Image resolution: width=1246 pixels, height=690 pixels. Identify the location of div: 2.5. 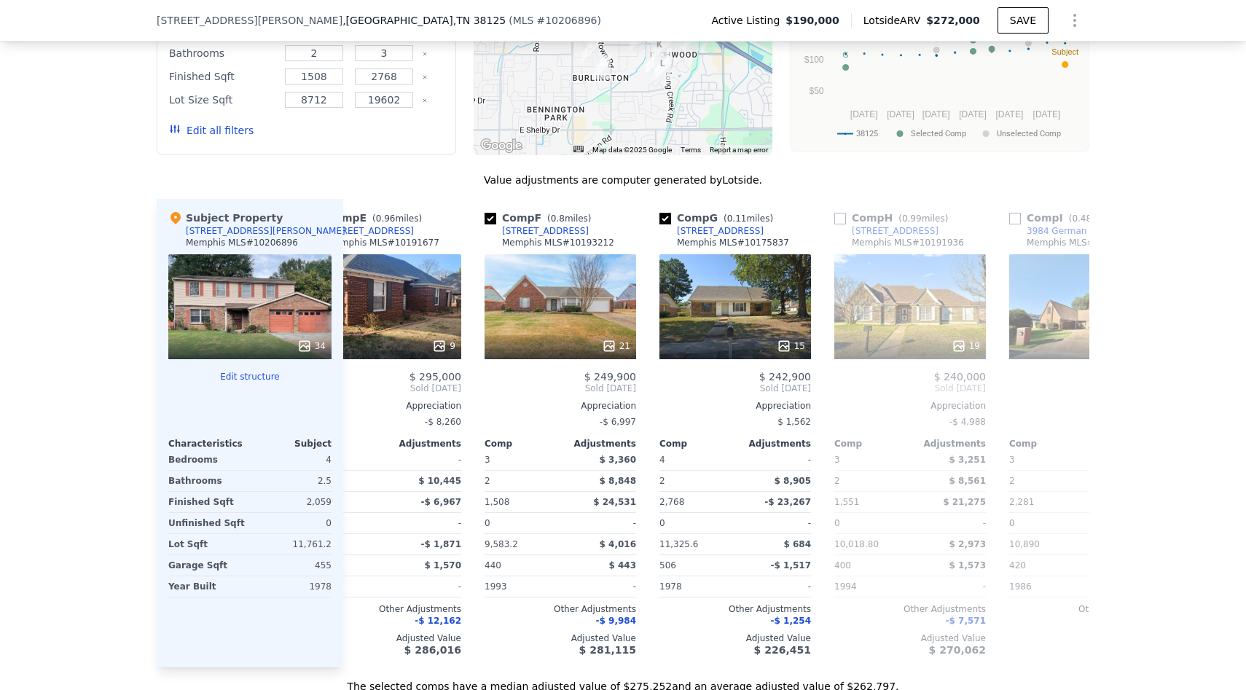
(292, 481).